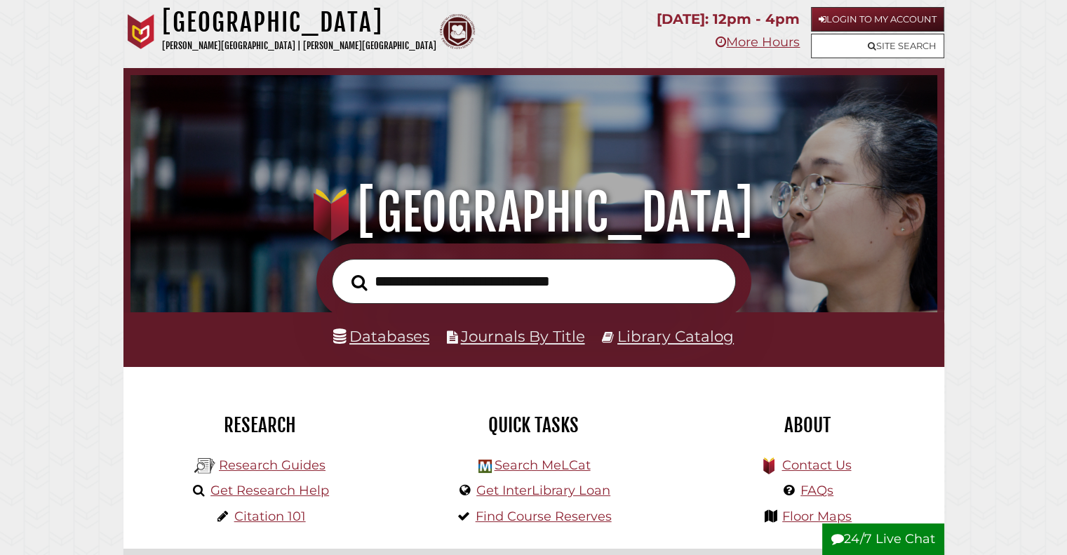  What do you see at coordinates (359, 282) in the screenshot?
I see `i: Search` at bounding box center [359, 282].